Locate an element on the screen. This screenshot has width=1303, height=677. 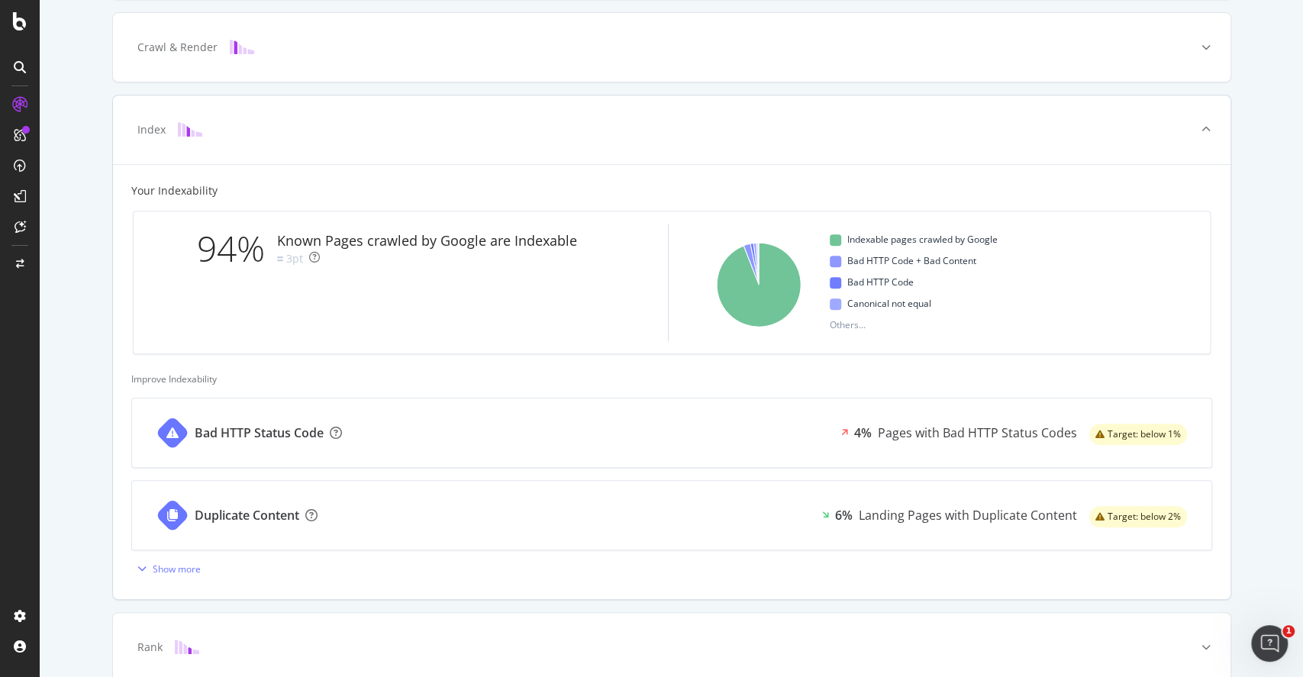
div: Your Indexability is located at coordinates (174, 191).